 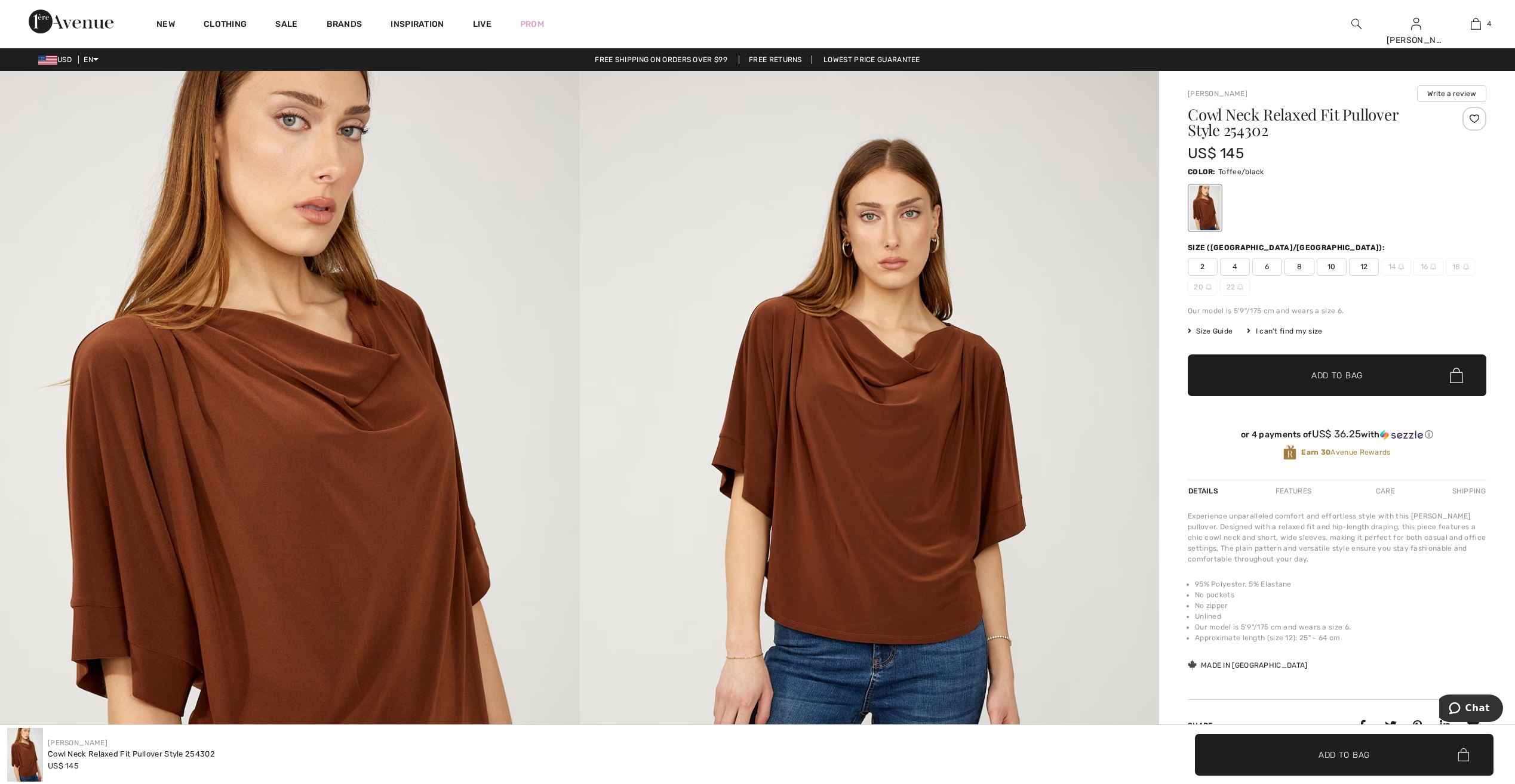 I want to click on a: Sale, so click(x=286, y=25).